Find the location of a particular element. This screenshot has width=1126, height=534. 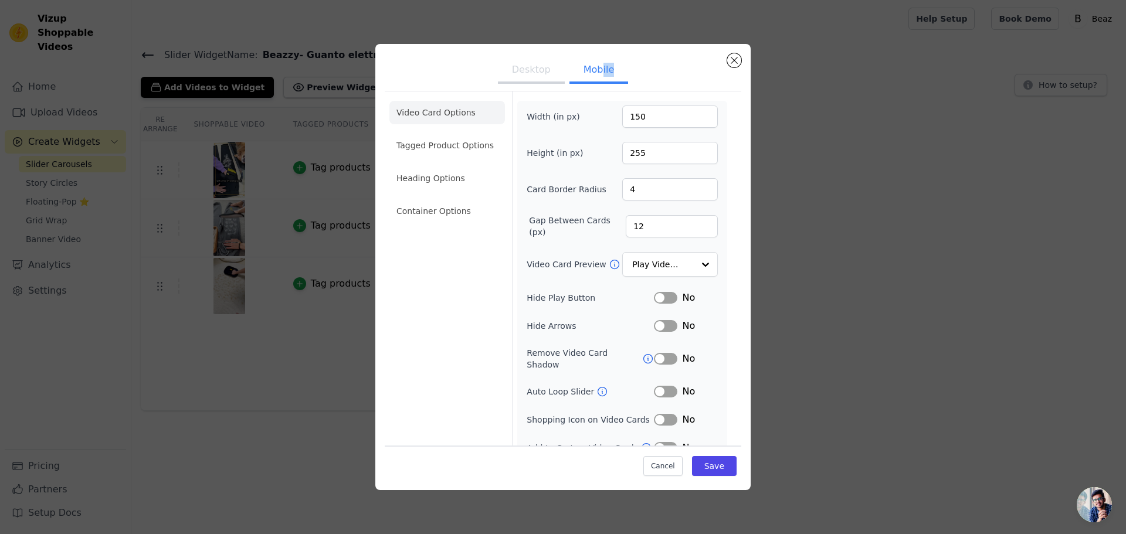

label: Hide Play Button is located at coordinates (590, 298).